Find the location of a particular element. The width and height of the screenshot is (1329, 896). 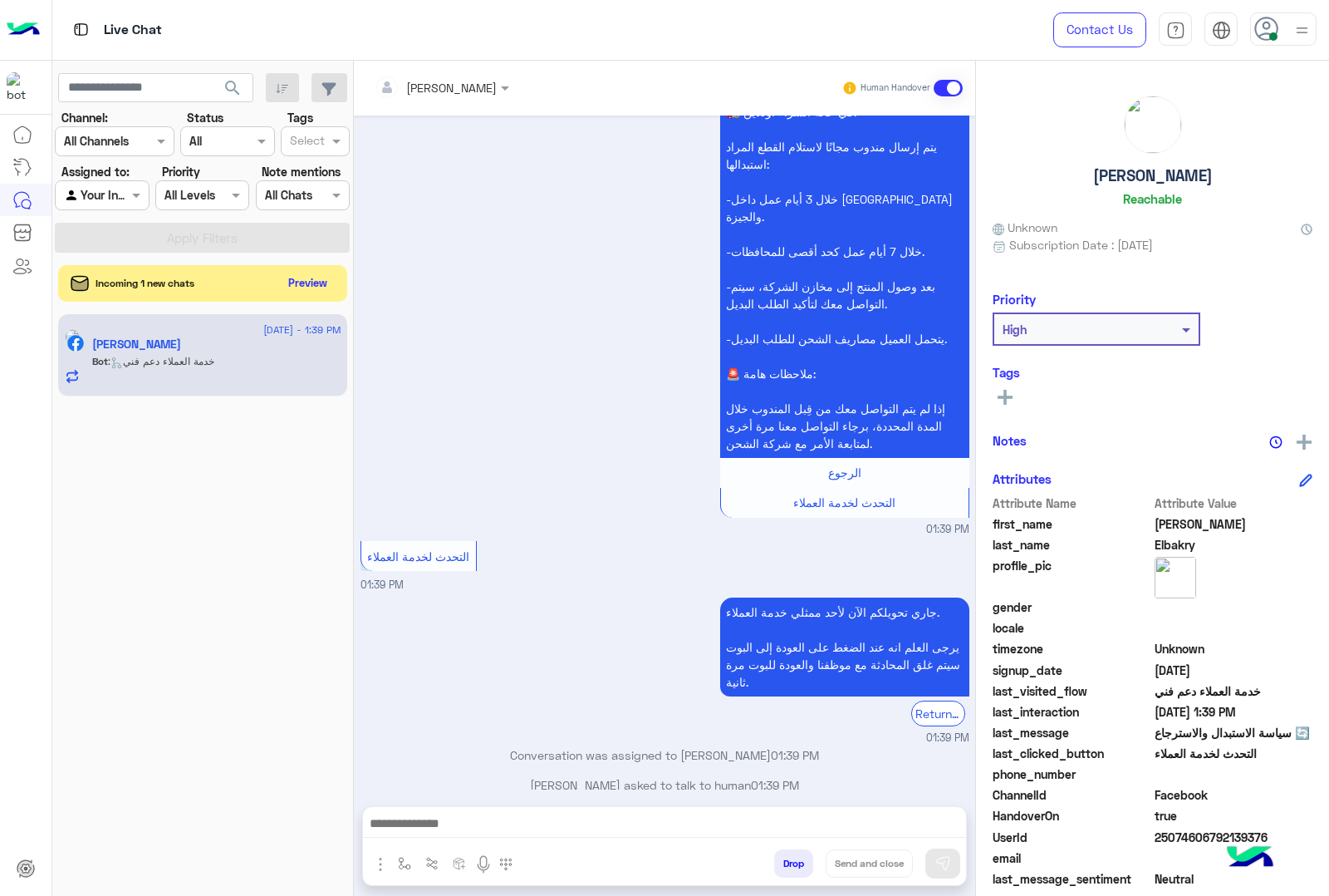

span: profile_pic is located at coordinates (1072, 576).